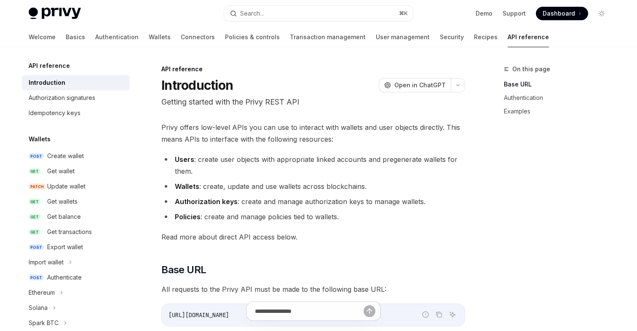 The height and width of the screenshot is (331, 637). I want to click on a: Policies & controls, so click(252, 37).